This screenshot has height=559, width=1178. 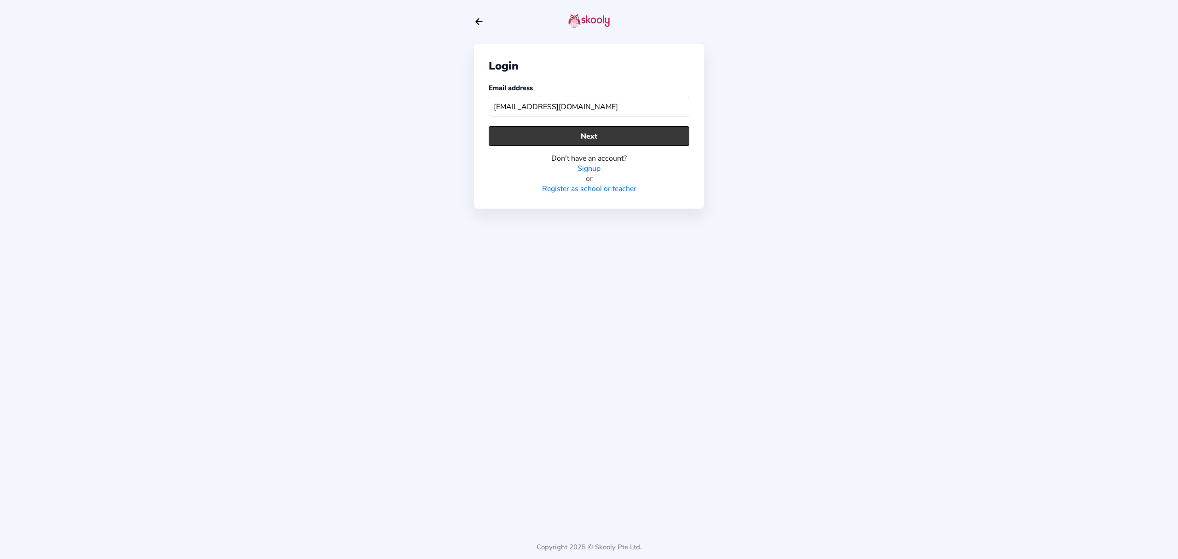 I want to click on div: Don't have an account?, so click(x=589, y=158).